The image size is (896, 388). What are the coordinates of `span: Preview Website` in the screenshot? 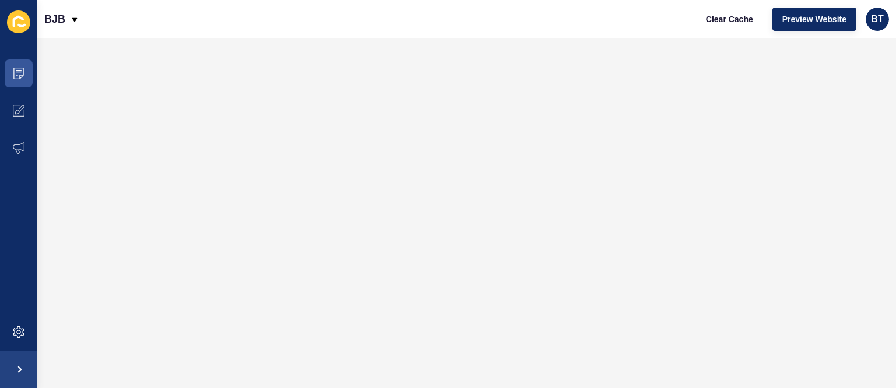 It's located at (814, 19).